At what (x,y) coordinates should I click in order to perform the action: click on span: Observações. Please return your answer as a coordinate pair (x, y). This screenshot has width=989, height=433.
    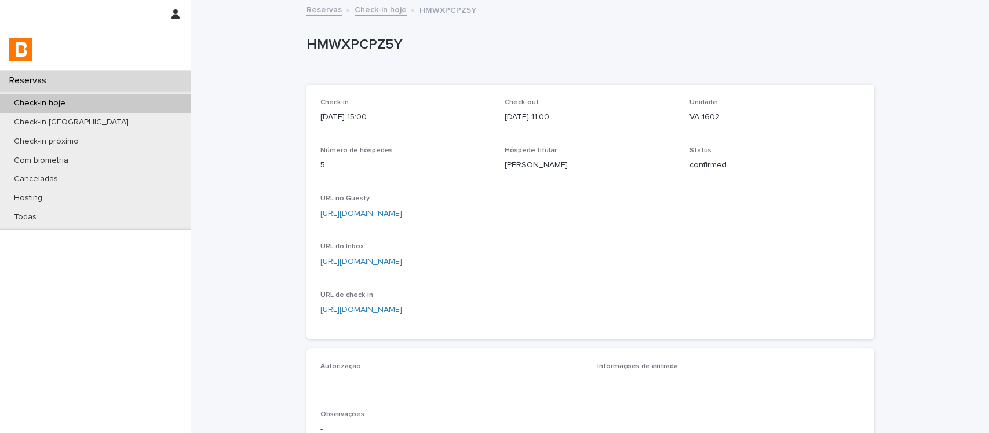
    Looking at the image, I should click on (342, 415).